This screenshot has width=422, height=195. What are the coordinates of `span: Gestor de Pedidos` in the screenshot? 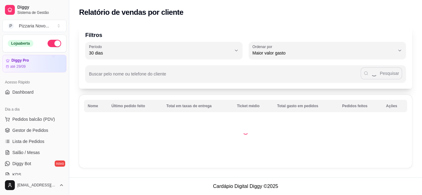 It's located at (30, 131).